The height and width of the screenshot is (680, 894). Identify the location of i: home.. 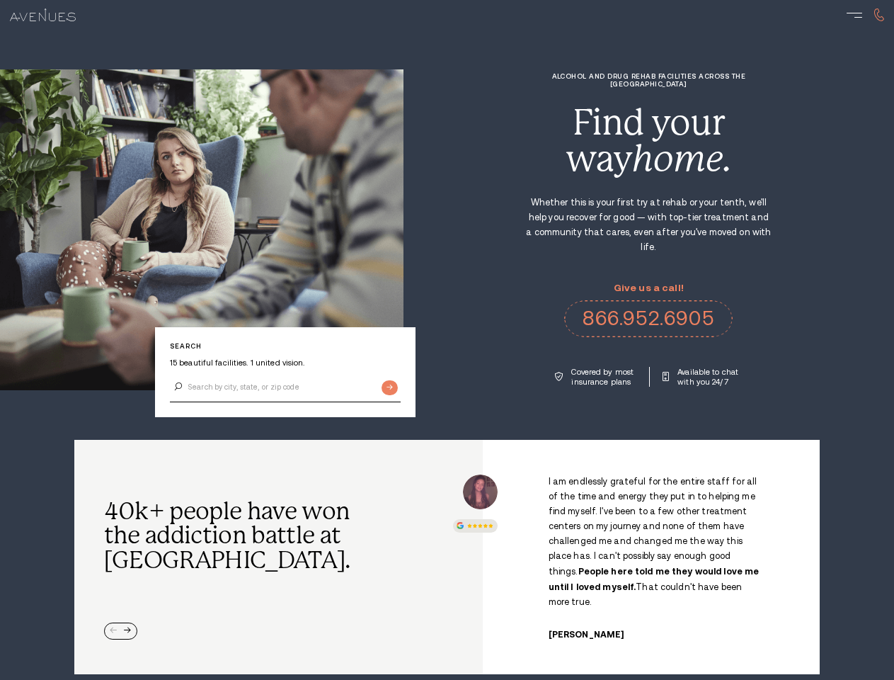
(682, 159).